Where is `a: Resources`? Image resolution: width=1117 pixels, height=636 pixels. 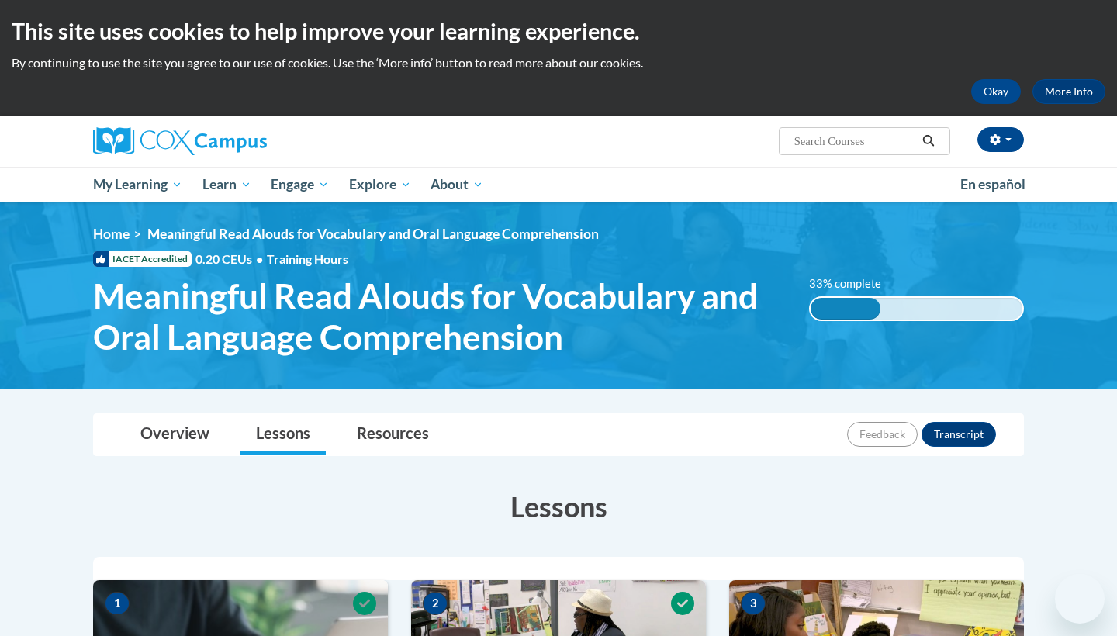
a: Resources is located at coordinates (393, 435).